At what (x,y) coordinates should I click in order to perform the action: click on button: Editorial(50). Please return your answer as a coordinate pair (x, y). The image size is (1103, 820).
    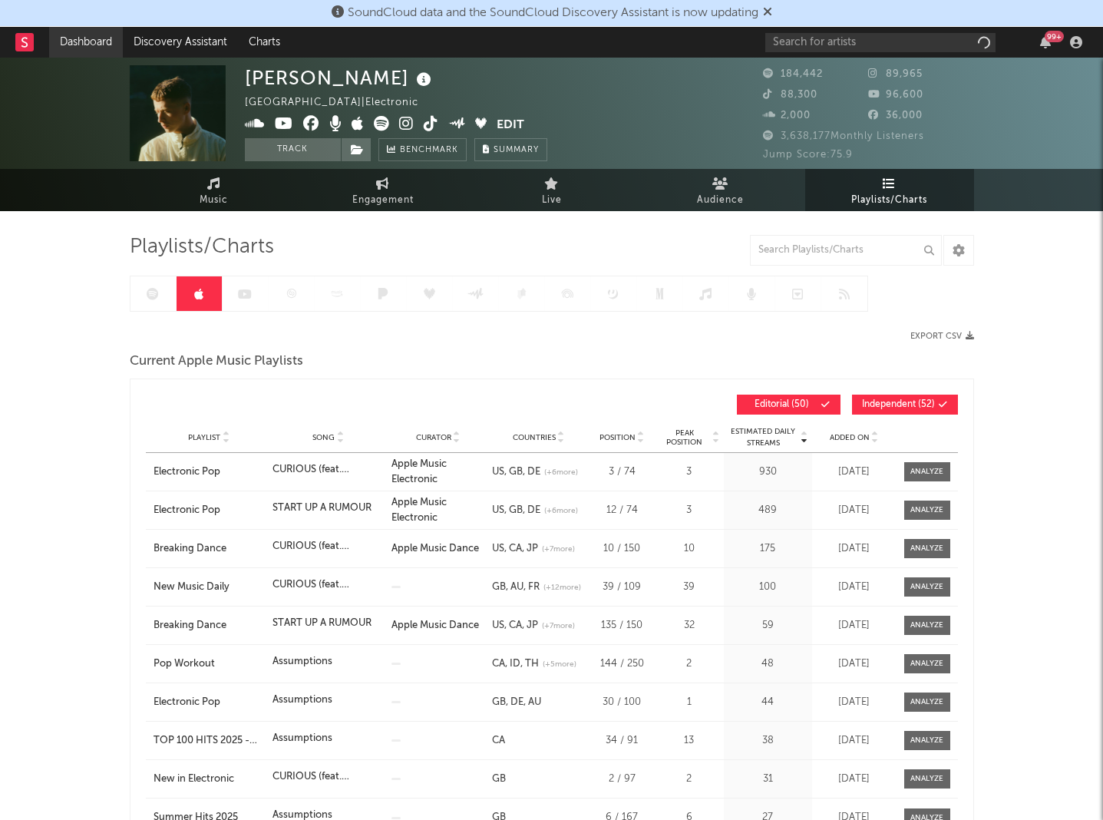
    Looking at the image, I should click on (788, 404).